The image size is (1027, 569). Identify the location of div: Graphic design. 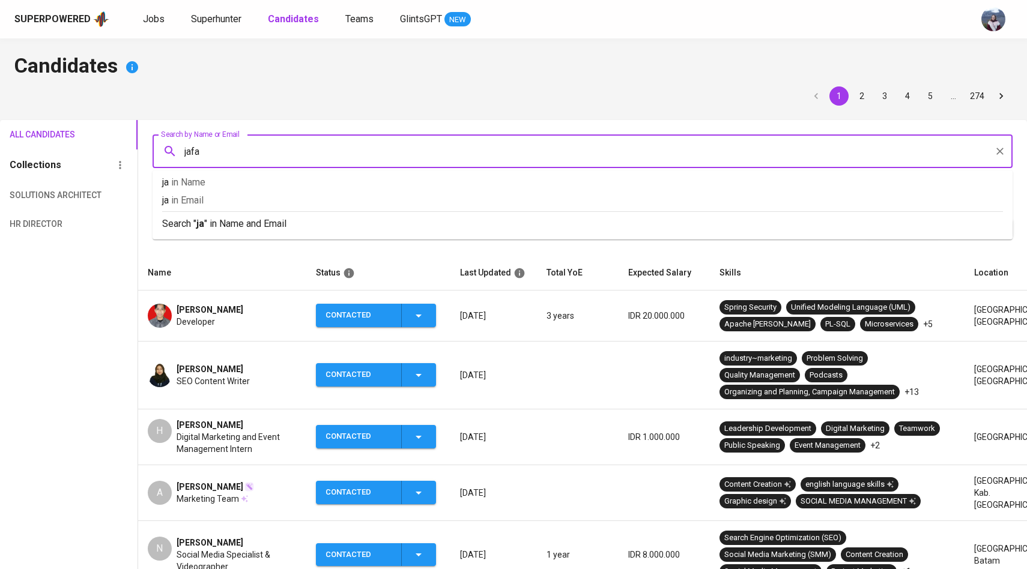
(755, 501).